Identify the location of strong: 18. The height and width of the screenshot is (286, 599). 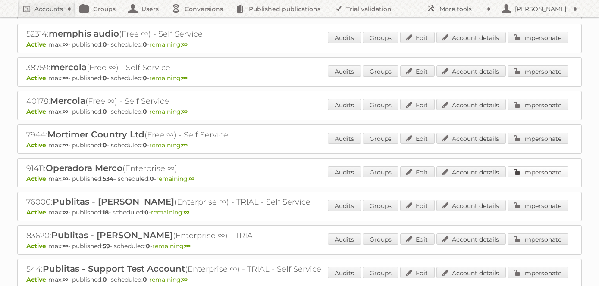
(106, 213).